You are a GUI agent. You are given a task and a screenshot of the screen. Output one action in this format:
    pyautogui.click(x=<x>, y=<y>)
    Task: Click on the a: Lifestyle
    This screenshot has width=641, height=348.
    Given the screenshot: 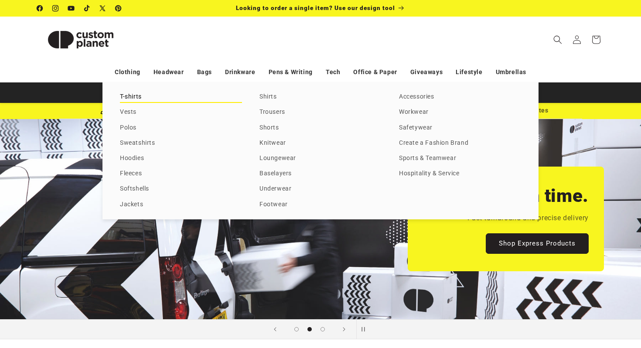 What is the action you would take?
    pyautogui.click(x=469, y=72)
    